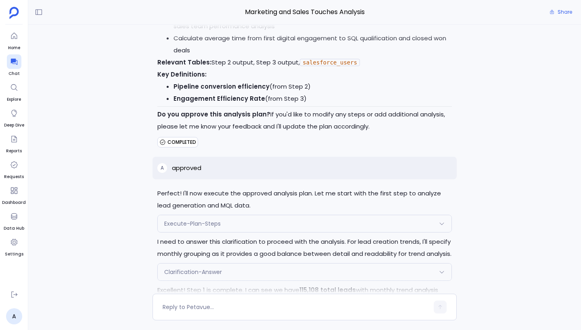 This screenshot has width=581, height=330. What do you see at coordinates (14, 229) in the screenshot?
I see `span: Data Hub` at bounding box center [14, 229].